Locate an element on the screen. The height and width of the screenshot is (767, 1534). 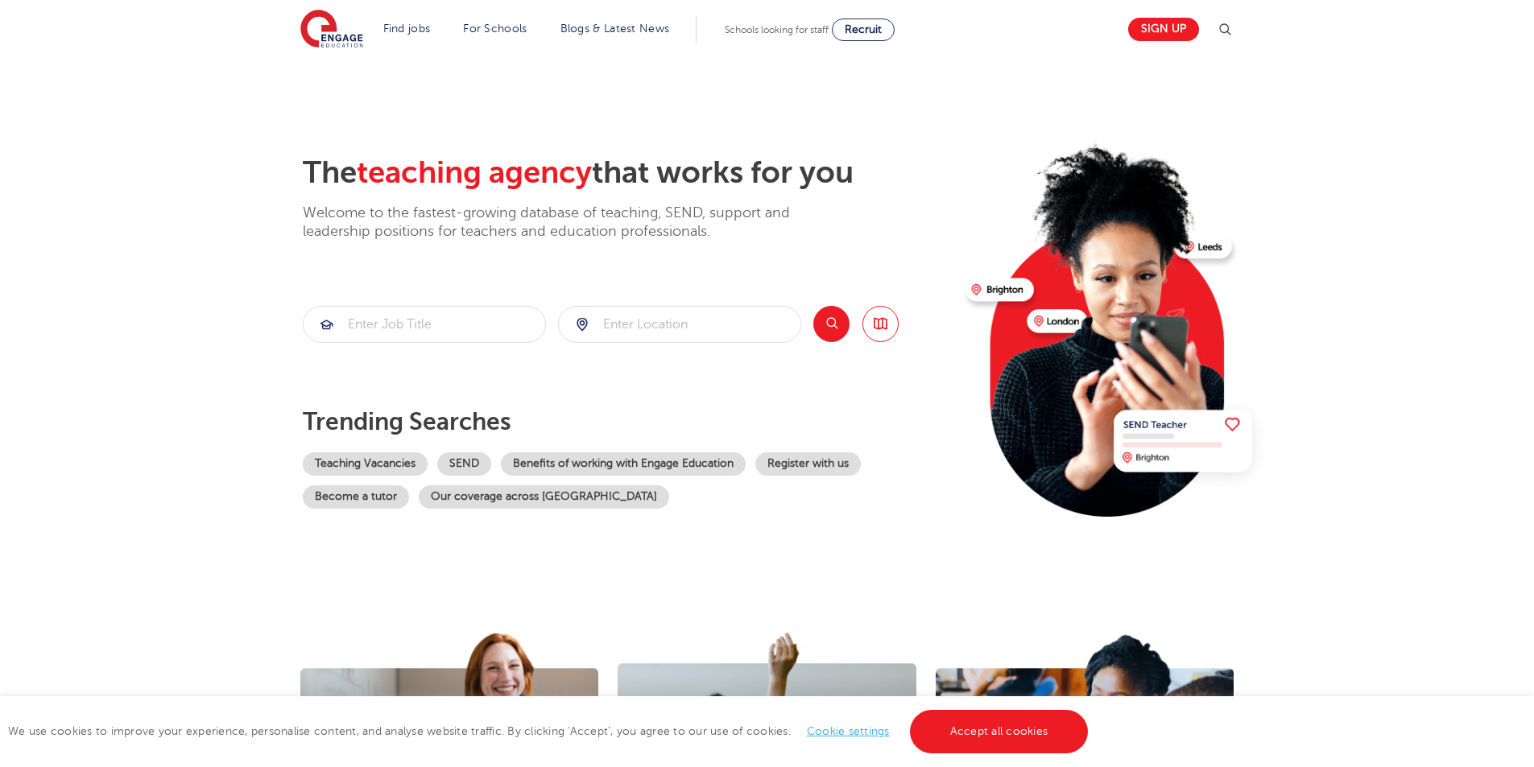
a: Blogs & Latest News is located at coordinates (615, 28).